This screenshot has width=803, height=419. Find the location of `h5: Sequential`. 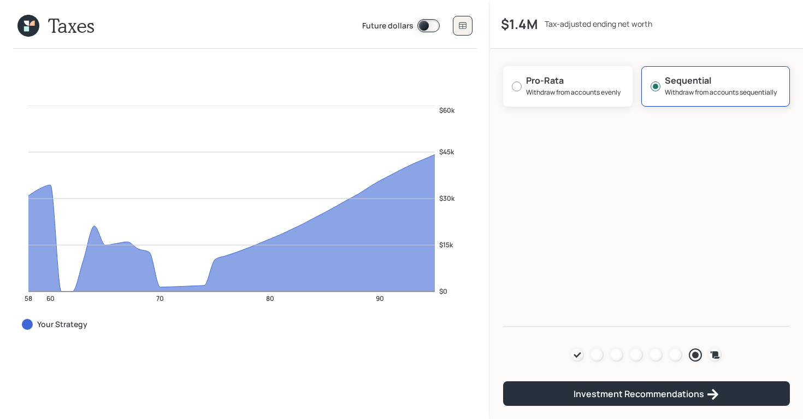

h5: Sequential is located at coordinates (721, 80).